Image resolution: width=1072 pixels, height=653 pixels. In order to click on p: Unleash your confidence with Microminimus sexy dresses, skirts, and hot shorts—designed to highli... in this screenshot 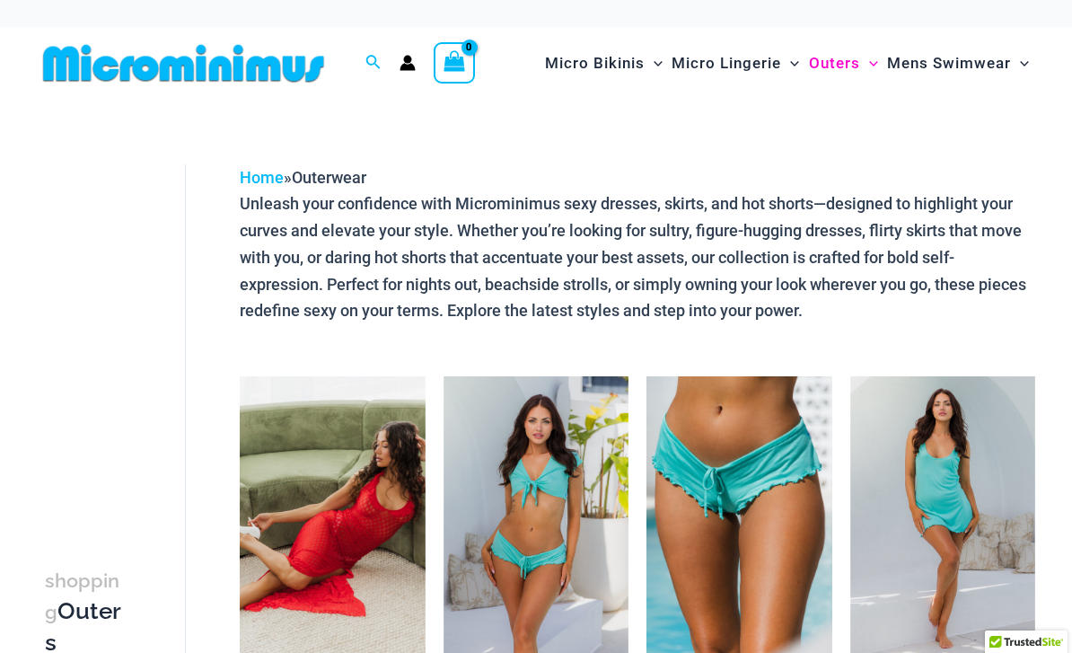, I will do `click(637, 257)`.